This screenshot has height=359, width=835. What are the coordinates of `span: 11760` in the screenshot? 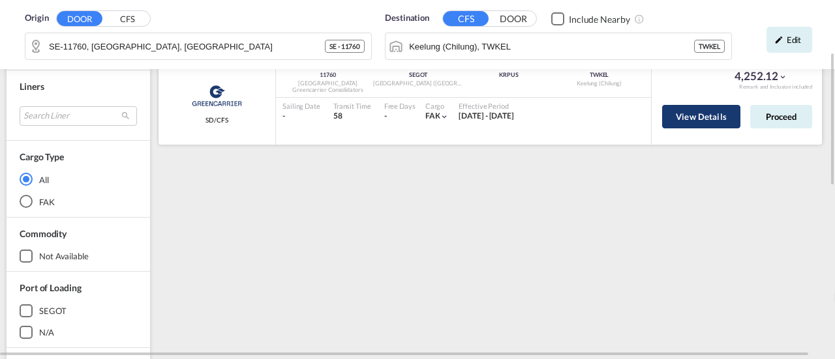 It's located at (327, 74).